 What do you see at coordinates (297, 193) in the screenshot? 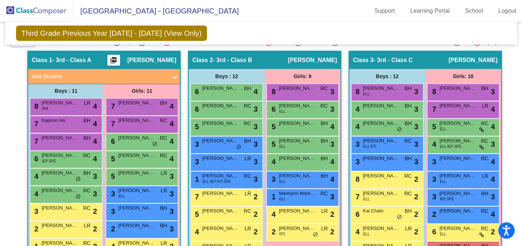
I see `span: Marelynn Montenegro Placencia` at bounding box center [297, 193].